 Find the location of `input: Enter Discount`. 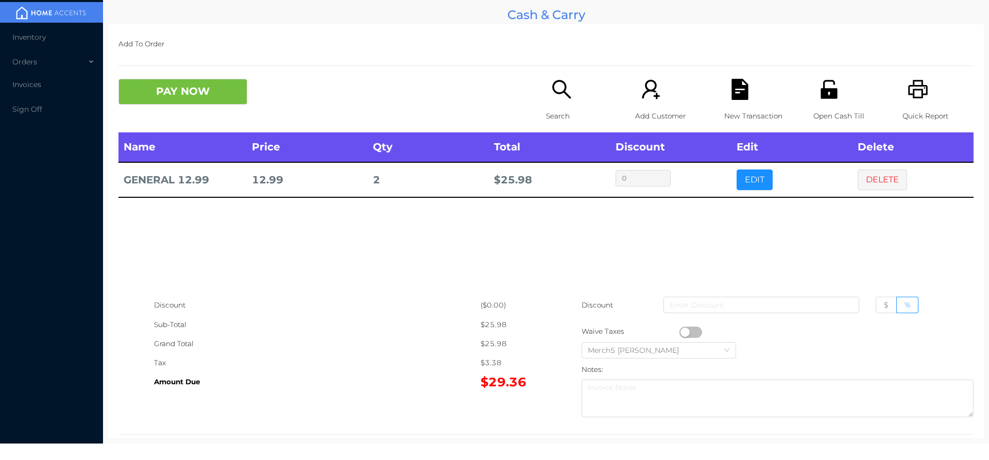

input: Enter Discount is located at coordinates (761, 305).